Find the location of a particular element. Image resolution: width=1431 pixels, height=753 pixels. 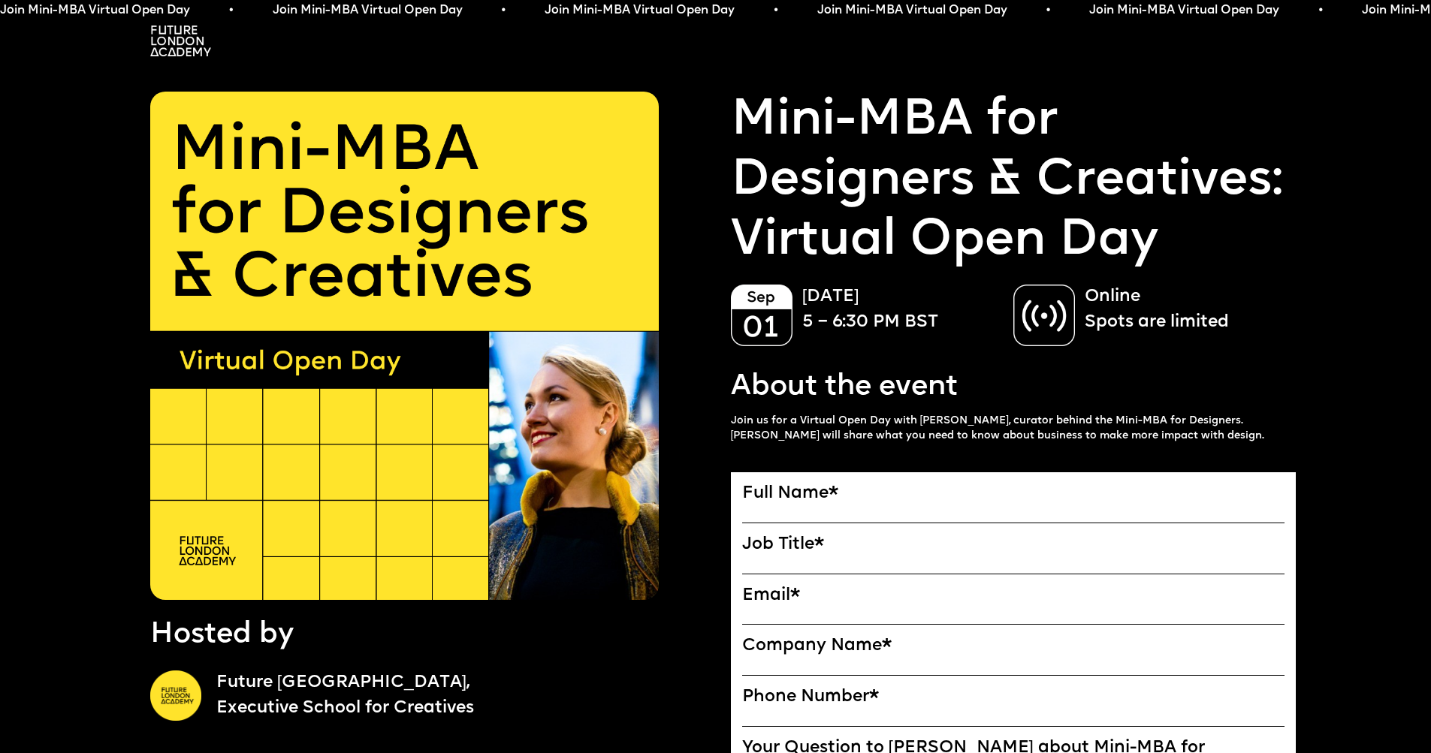

a: Mini-MBA for Designers & Creatives: is located at coordinates (1013, 152).